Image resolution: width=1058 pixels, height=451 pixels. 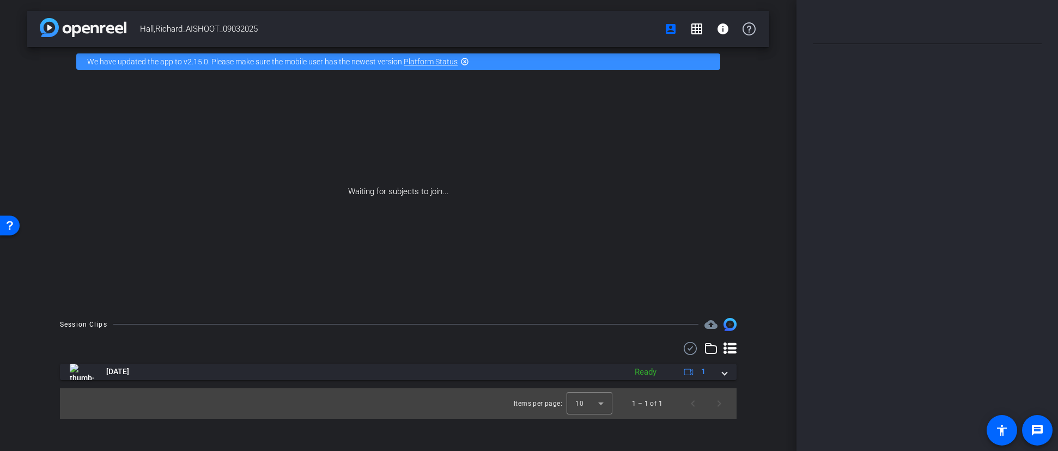 I want to click on img: app-logo, so click(x=83, y=27).